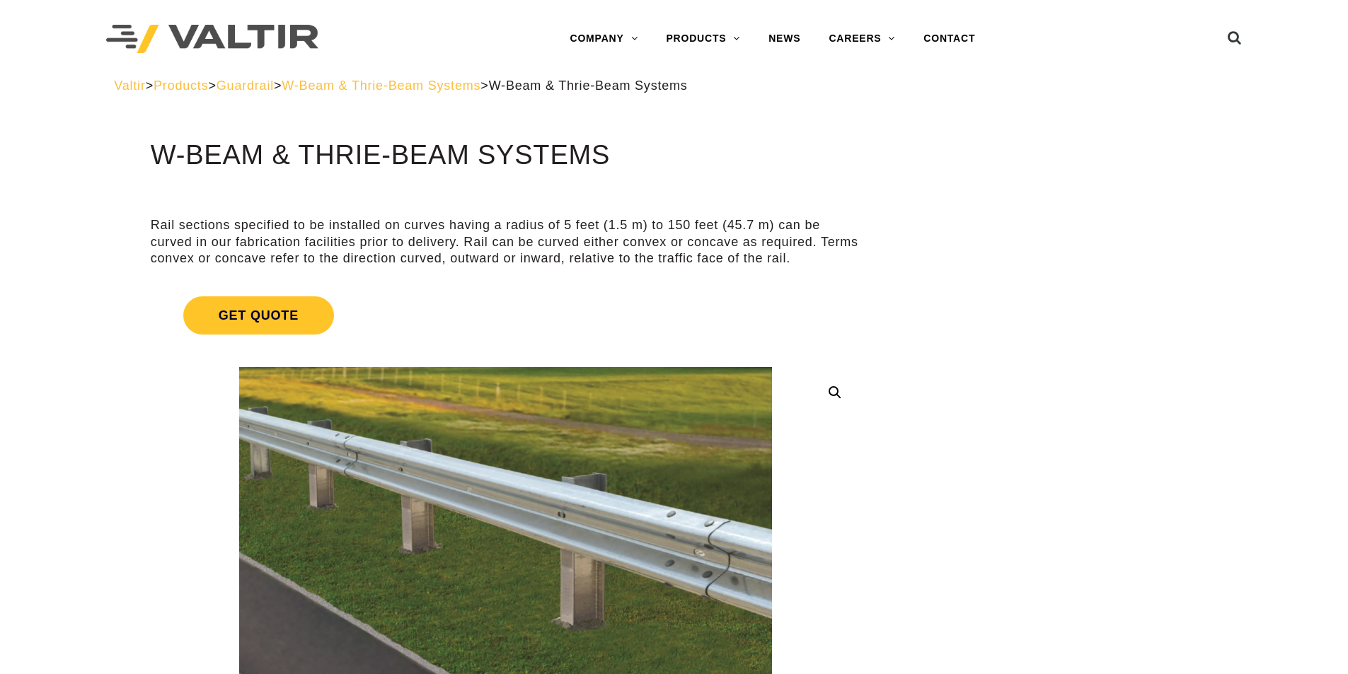  I want to click on a: CAREERS, so click(862, 39).